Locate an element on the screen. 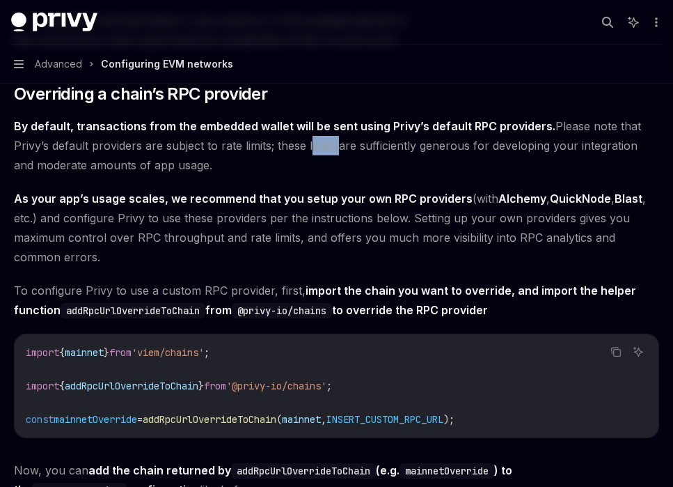 The image size is (673, 487). div: Configuring EVM networks is located at coordinates (167, 64).